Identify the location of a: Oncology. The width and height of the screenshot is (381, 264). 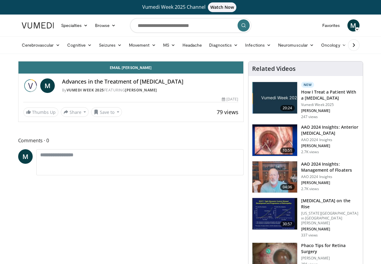
(333, 45).